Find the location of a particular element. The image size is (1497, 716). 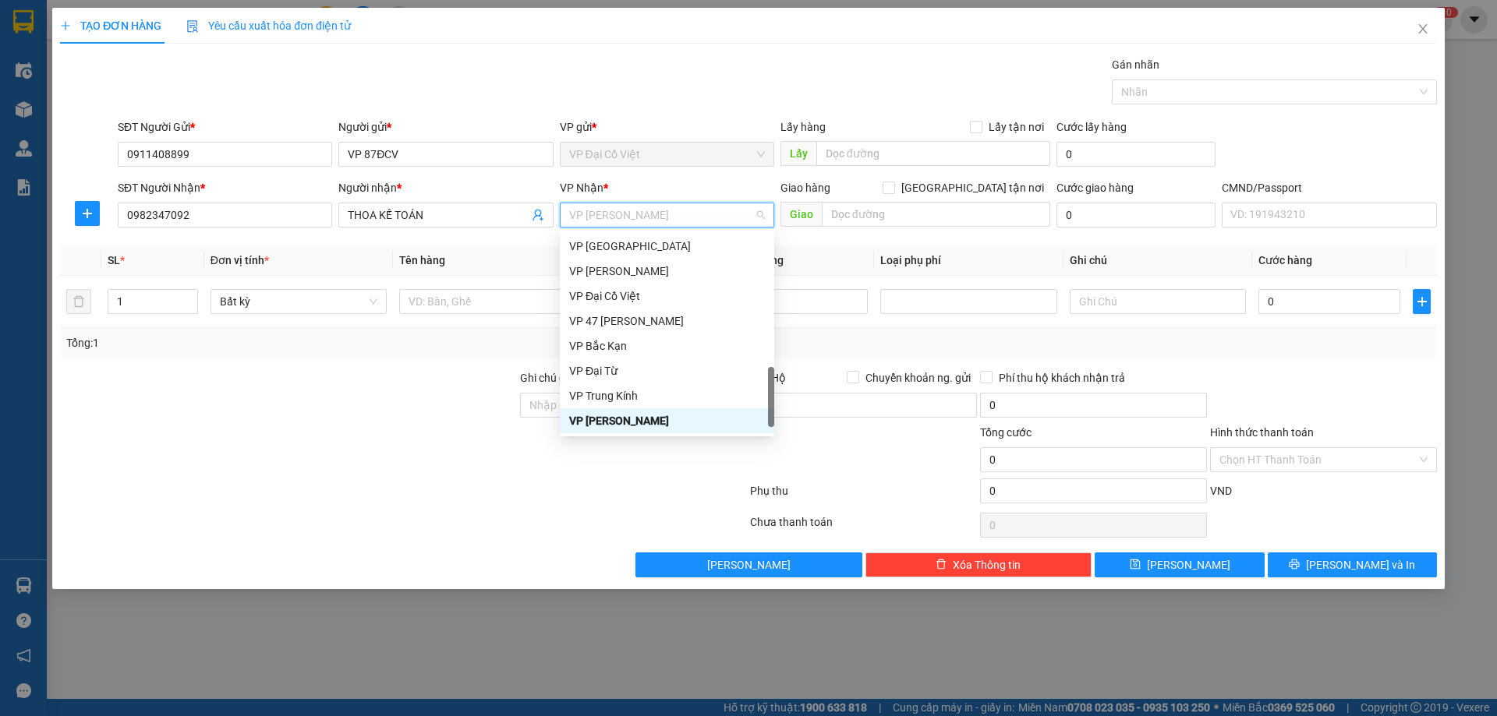

input: VD: Bàn, Ghế is located at coordinates (487, 302).